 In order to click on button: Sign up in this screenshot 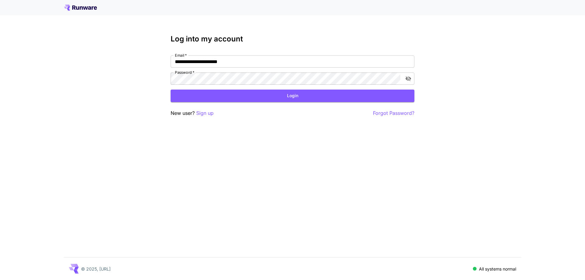, I will do `click(205, 113)`.